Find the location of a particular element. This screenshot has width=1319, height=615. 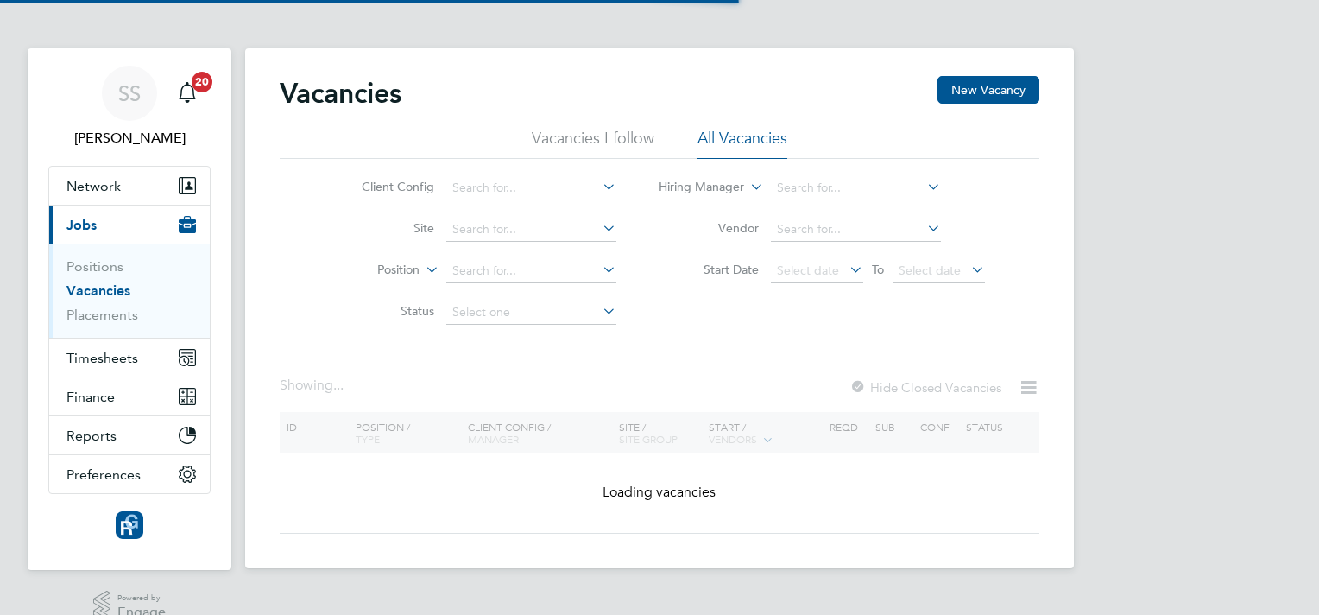

span: Sasha Steeples is located at coordinates (129, 138).